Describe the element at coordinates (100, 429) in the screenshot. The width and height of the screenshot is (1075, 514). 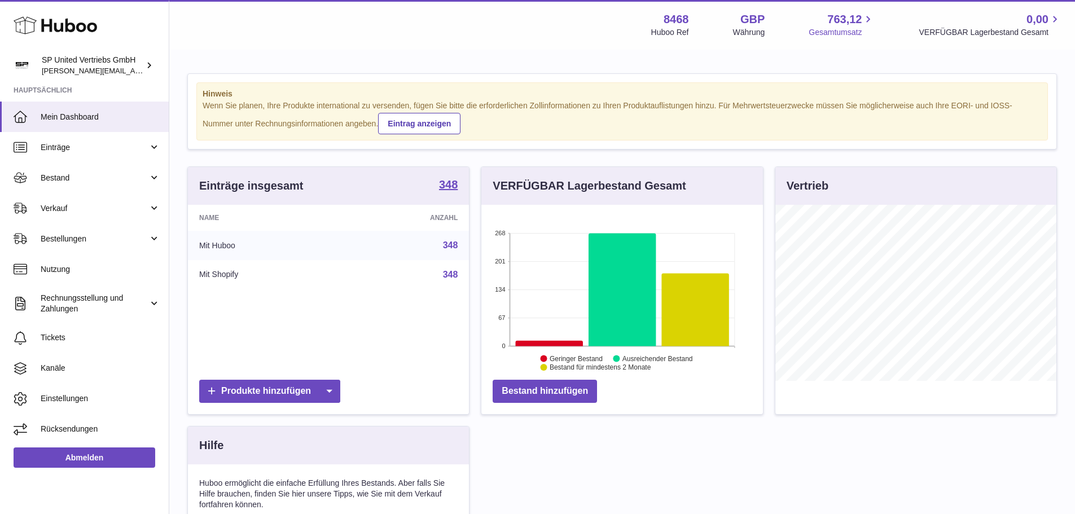
I see `span: Rücksendungen` at that location.